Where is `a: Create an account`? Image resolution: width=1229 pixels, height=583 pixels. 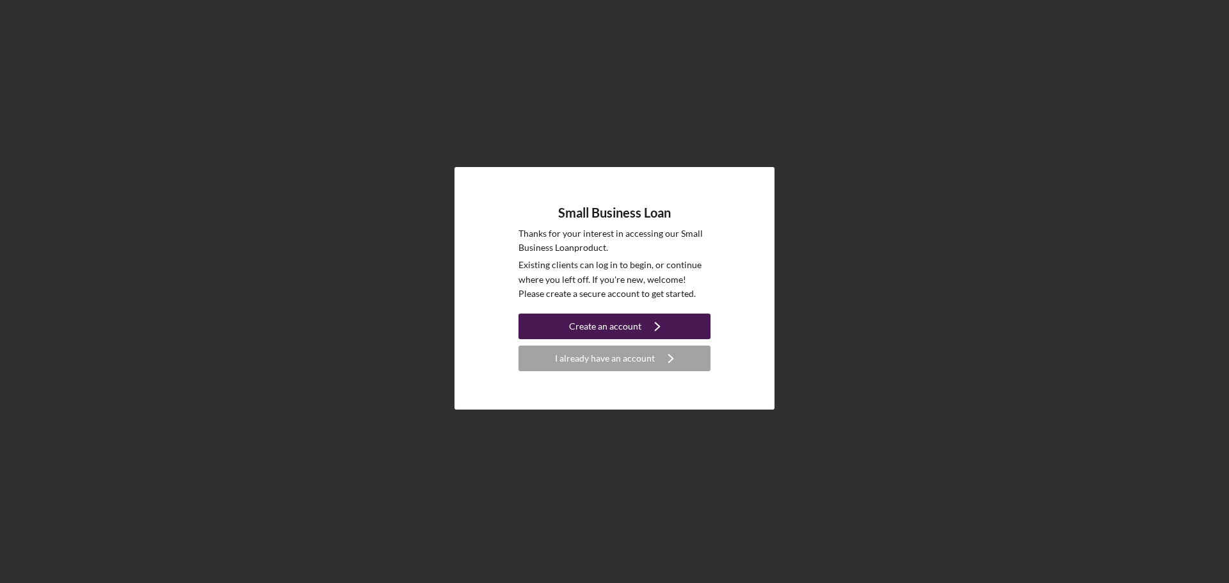 a: Create an account is located at coordinates (615, 328).